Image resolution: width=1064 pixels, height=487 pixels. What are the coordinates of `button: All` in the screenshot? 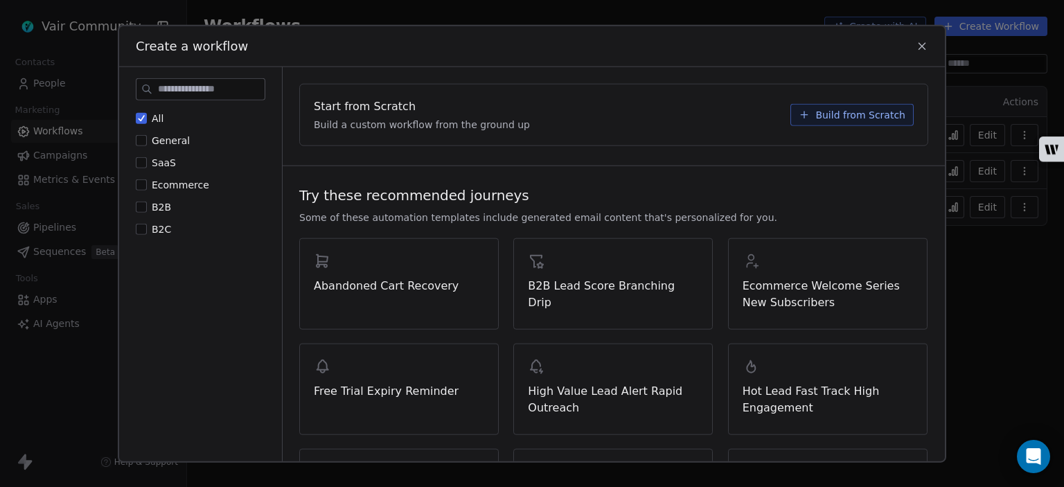 It's located at (141, 118).